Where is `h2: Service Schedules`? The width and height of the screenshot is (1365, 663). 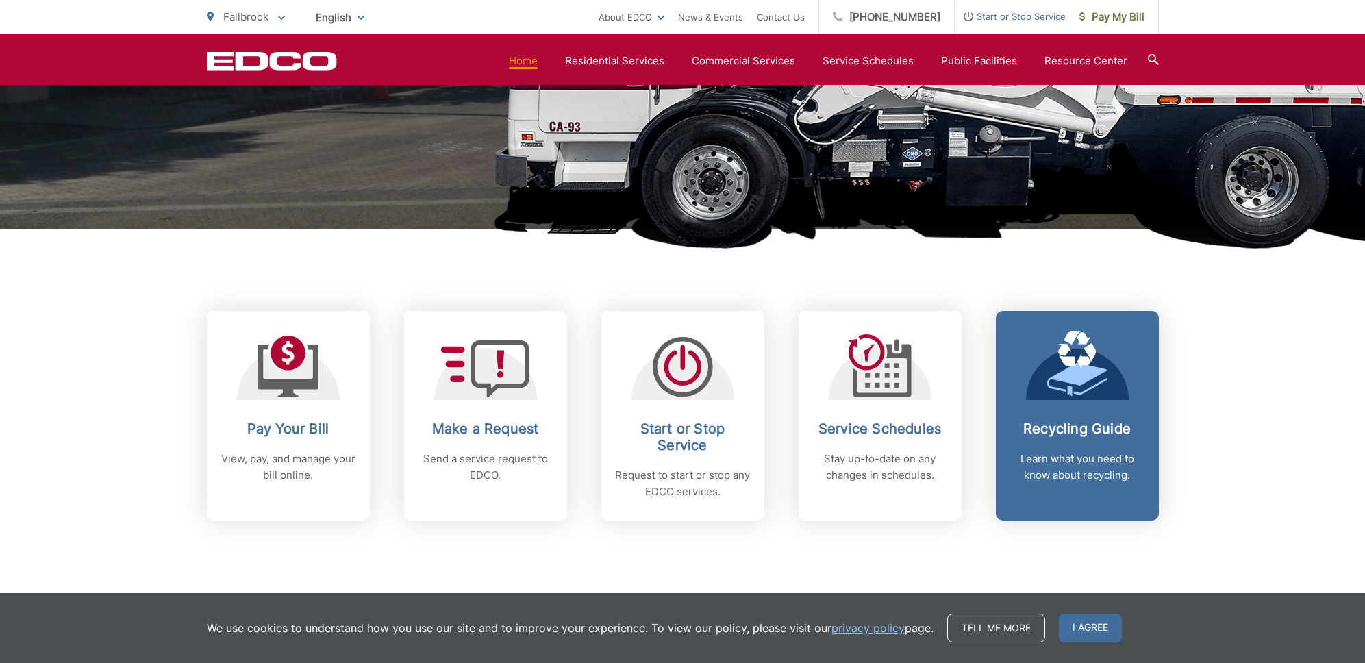
h2: Service Schedules is located at coordinates (880, 429).